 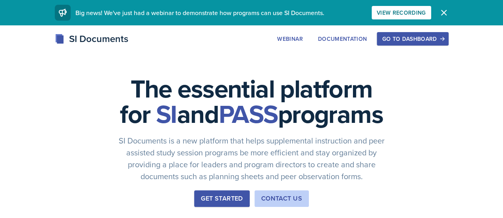 I want to click on button: Webinar, so click(x=290, y=39).